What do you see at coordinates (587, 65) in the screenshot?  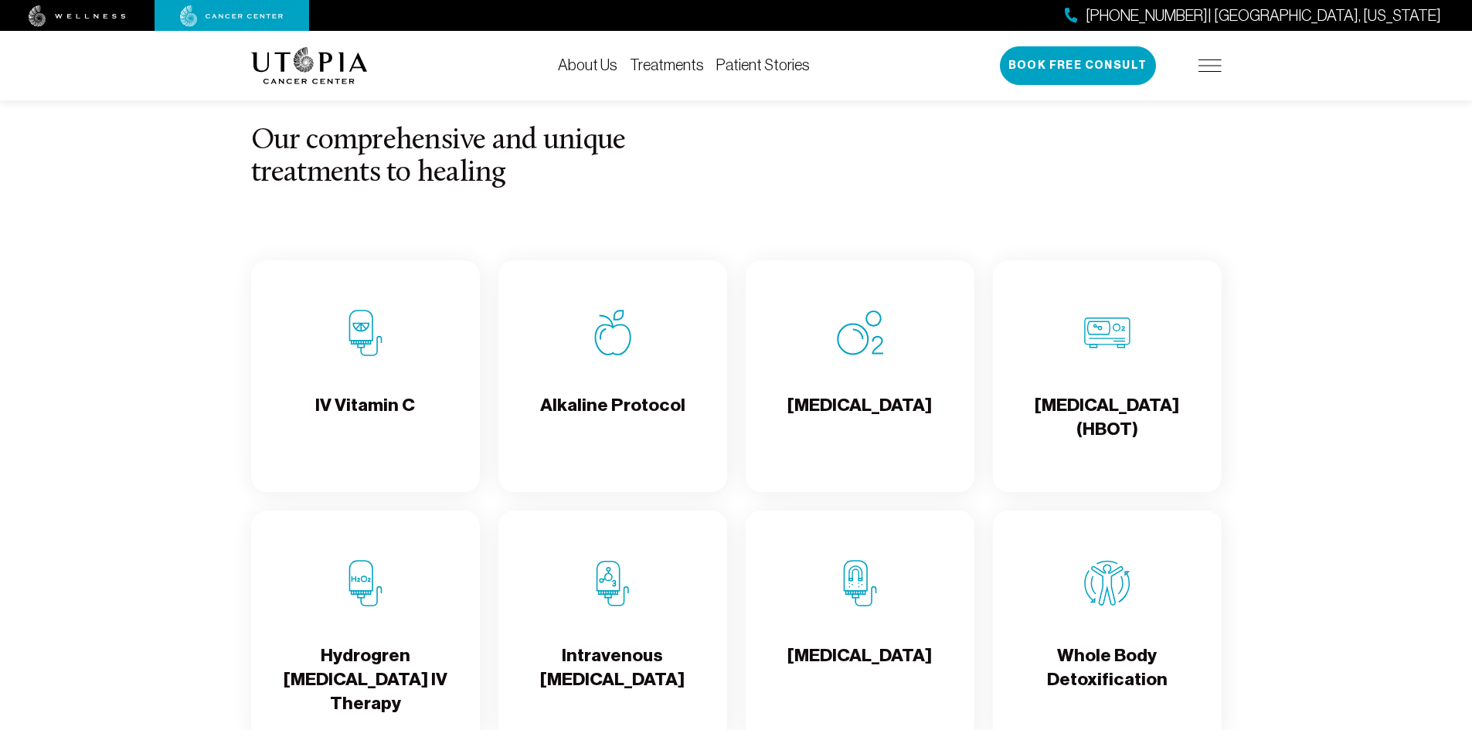 I see `a: About Us` at bounding box center [587, 65].